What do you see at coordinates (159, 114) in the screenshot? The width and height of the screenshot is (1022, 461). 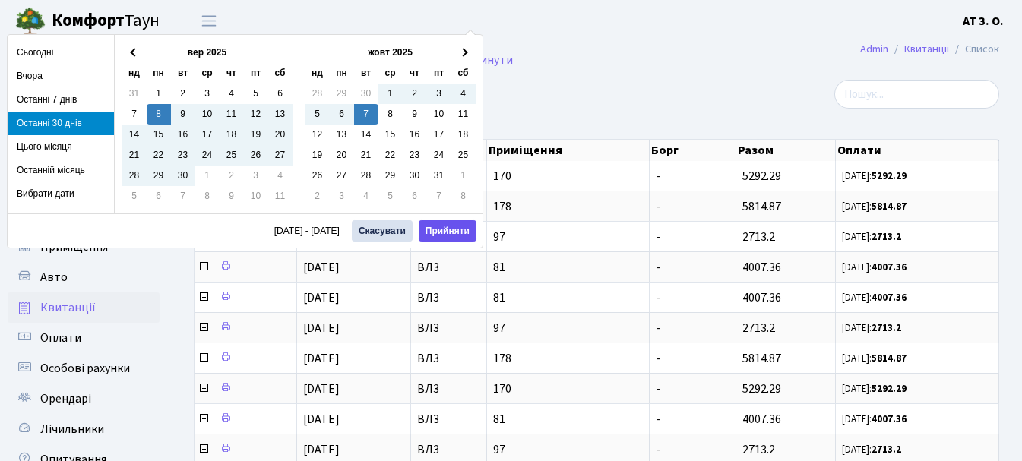 I see `td: 8` at bounding box center [159, 114].